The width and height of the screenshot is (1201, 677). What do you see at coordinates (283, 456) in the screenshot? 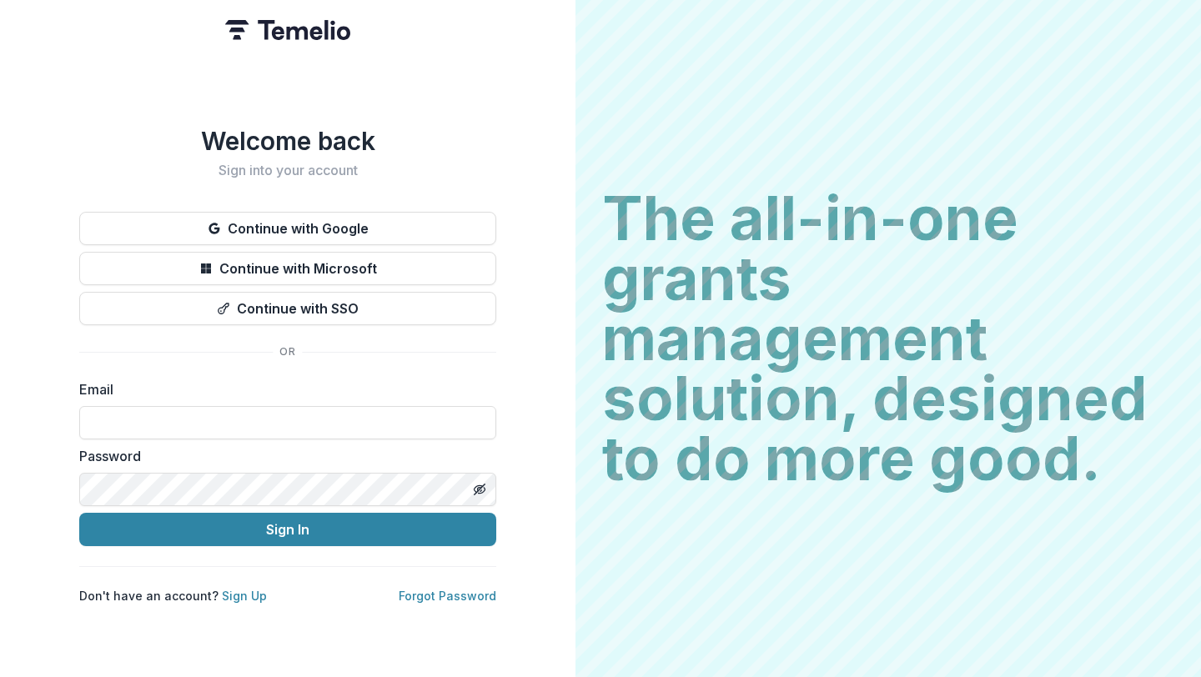
I see `label: Password` at bounding box center [283, 456].